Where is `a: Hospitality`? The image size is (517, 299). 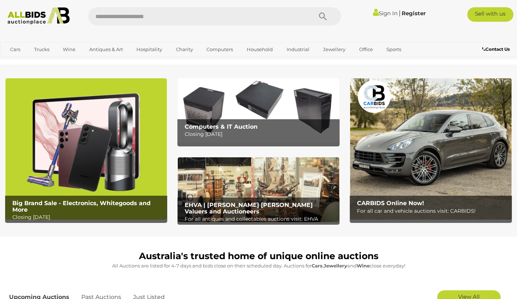 a: Hospitality is located at coordinates (149, 49).